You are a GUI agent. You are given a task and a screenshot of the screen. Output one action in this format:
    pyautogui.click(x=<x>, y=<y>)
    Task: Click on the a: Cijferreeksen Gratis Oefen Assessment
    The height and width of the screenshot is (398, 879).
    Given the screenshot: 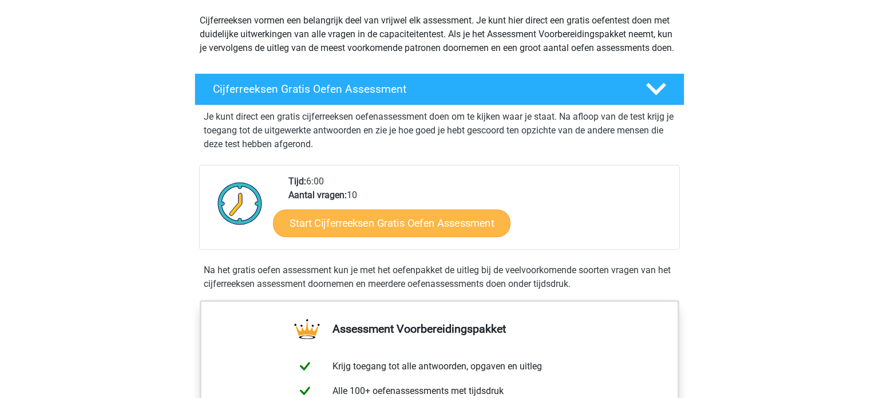 What is the action you would take?
    pyautogui.click(x=439, y=89)
    